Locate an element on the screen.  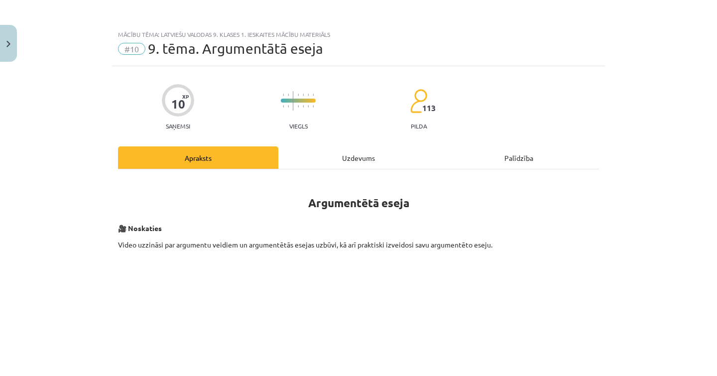
img: icon-long-line-d9ea69661e0d244f92f715978eff75569469978d946b2353a9bb055b3ed8787d.svg is located at coordinates (293, 101).